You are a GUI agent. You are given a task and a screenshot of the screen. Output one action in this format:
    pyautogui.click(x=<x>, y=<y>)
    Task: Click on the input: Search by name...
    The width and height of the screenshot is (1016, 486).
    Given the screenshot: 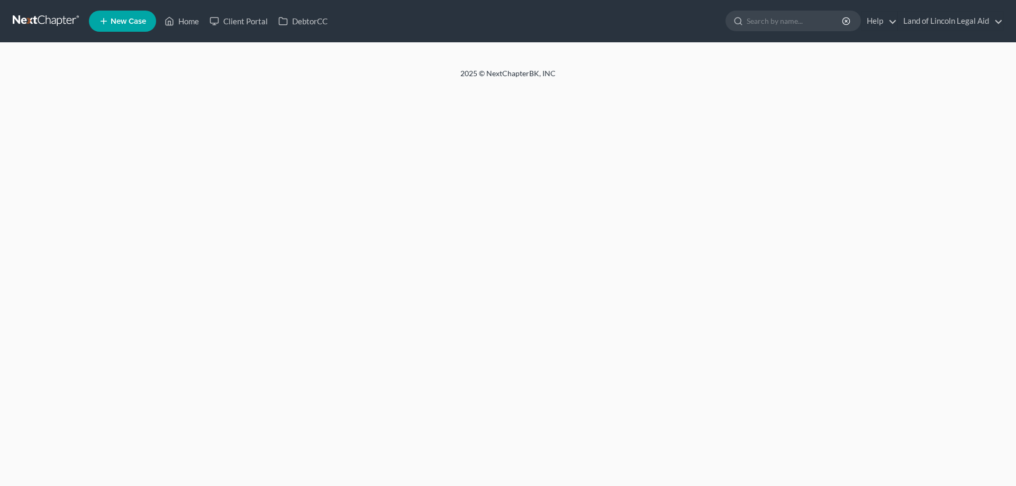 What is the action you would take?
    pyautogui.click(x=795, y=21)
    